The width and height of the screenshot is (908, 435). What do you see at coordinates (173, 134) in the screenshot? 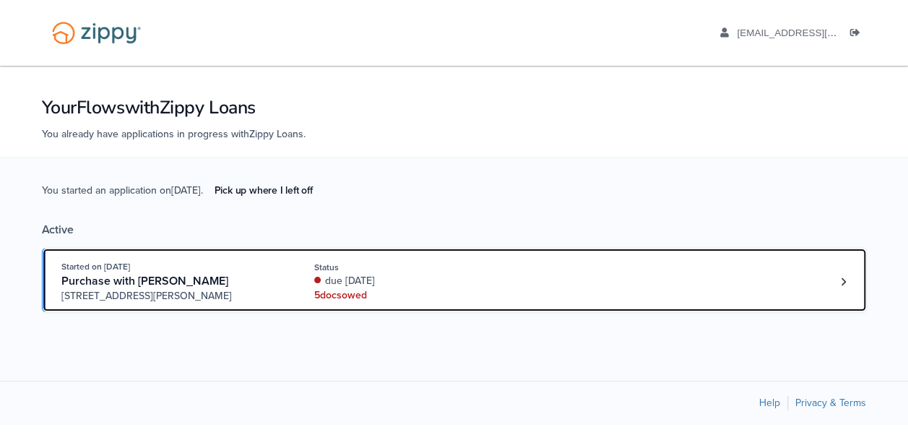
I see `span: You already have applications in progress with Zippy Loans .` at bounding box center [173, 134].